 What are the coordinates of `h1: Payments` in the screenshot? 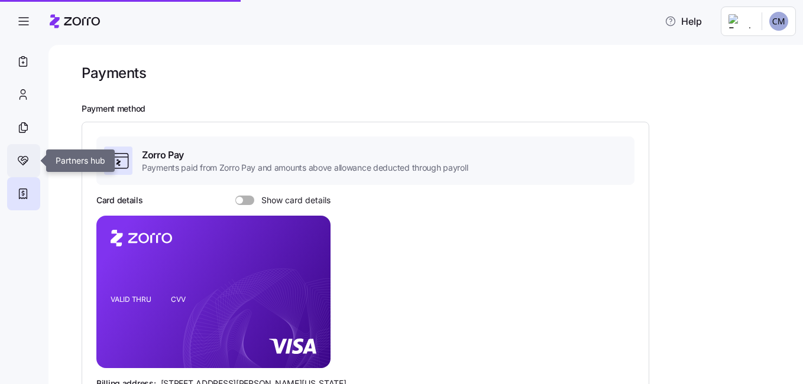 It's located at (114, 73).